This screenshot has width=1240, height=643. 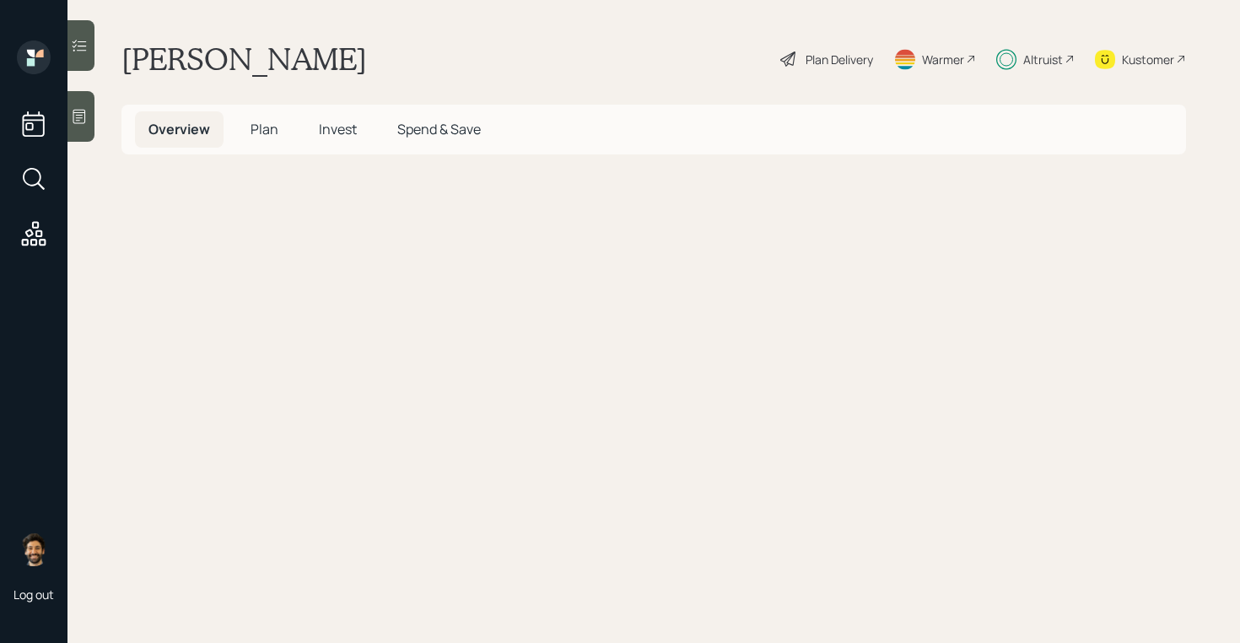 I want to click on div: Kustomer, so click(x=1148, y=59).